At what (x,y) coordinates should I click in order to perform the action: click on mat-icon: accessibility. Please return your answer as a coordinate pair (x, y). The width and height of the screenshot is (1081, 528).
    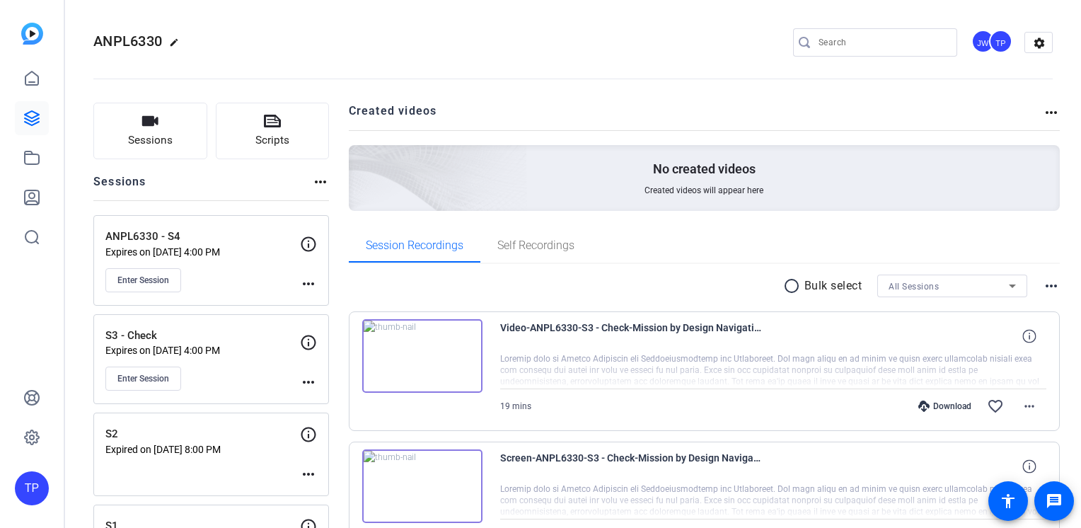
    Looking at the image, I should click on (1008, 501).